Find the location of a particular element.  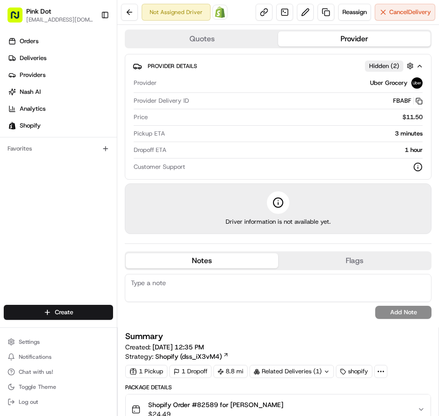

span: Chat with us! is located at coordinates (36, 372).